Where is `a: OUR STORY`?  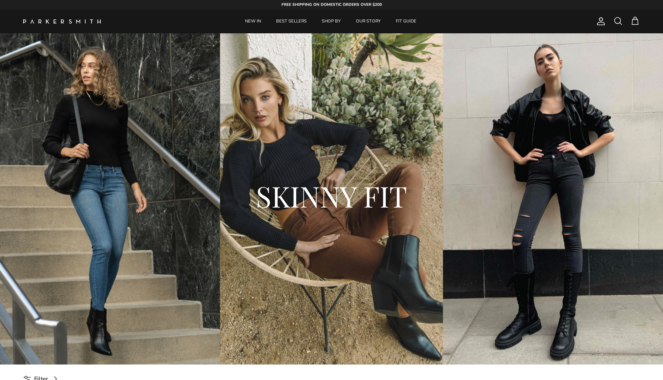 a: OUR STORY is located at coordinates (368, 21).